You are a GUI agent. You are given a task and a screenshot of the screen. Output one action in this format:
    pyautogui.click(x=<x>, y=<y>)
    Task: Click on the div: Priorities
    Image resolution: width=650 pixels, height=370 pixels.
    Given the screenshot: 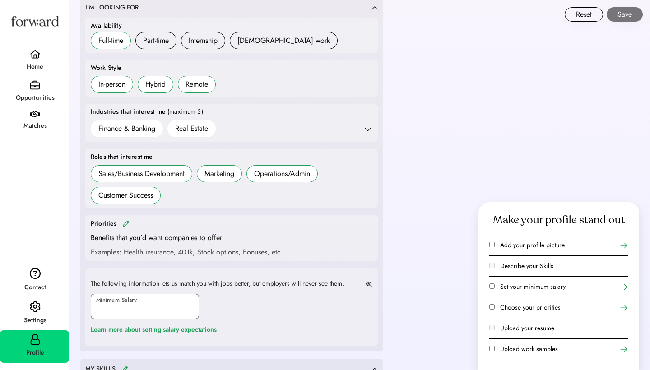 What is the action you would take?
    pyautogui.click(x=104, y=224)
    